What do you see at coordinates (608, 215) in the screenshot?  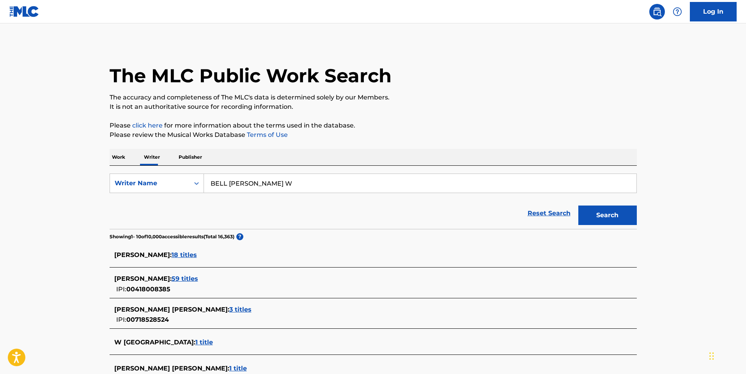 I see `button: Search` at bounding box center [608, 215].